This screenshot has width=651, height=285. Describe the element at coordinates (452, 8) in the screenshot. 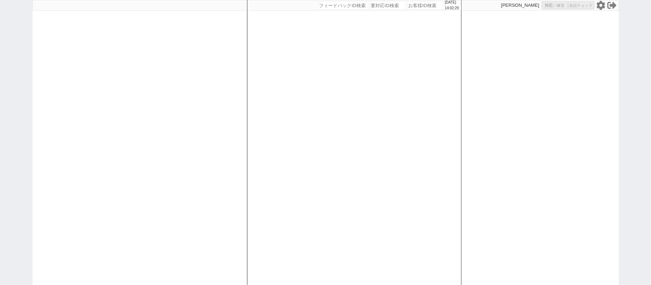

I see `p: 14:02:29` at that location.